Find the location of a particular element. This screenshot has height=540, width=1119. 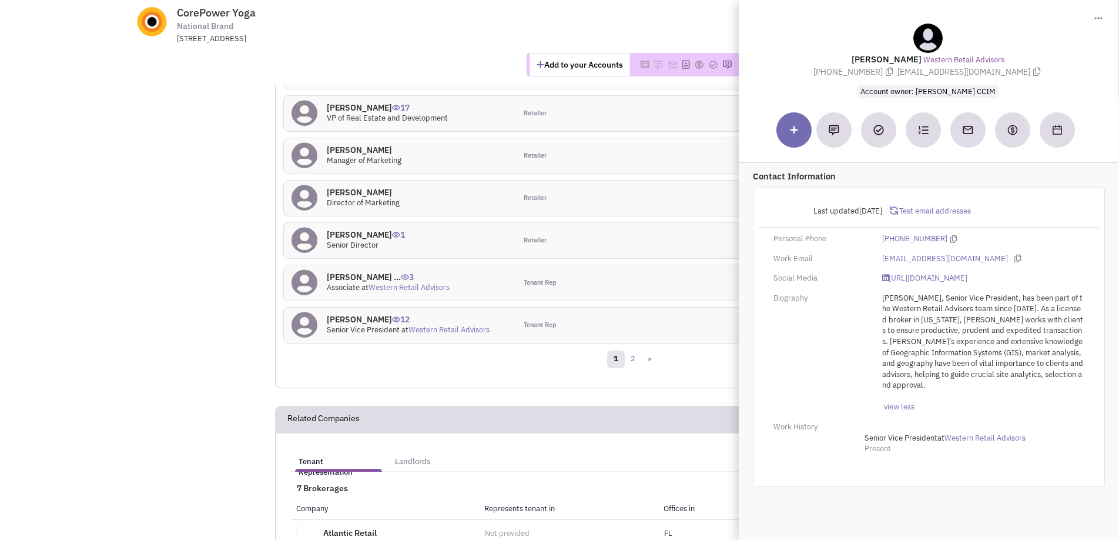

a: Tenant Representation is located at coordinates (339, 457).